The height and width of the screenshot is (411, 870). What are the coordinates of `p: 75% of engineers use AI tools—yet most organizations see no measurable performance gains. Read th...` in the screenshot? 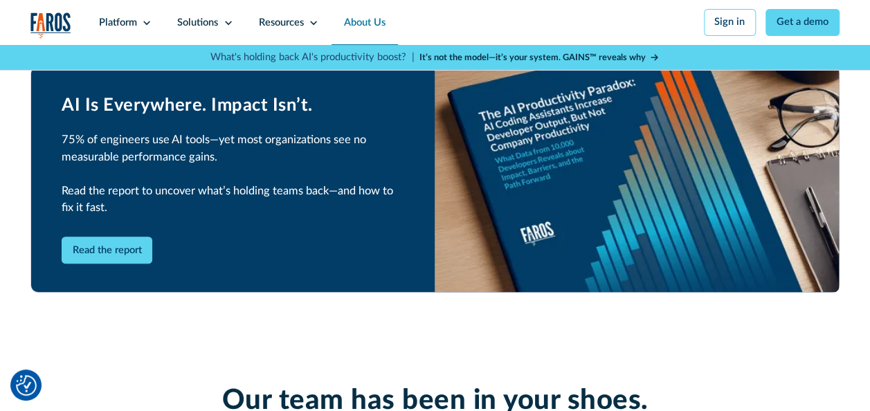 It's located at (232, 174).